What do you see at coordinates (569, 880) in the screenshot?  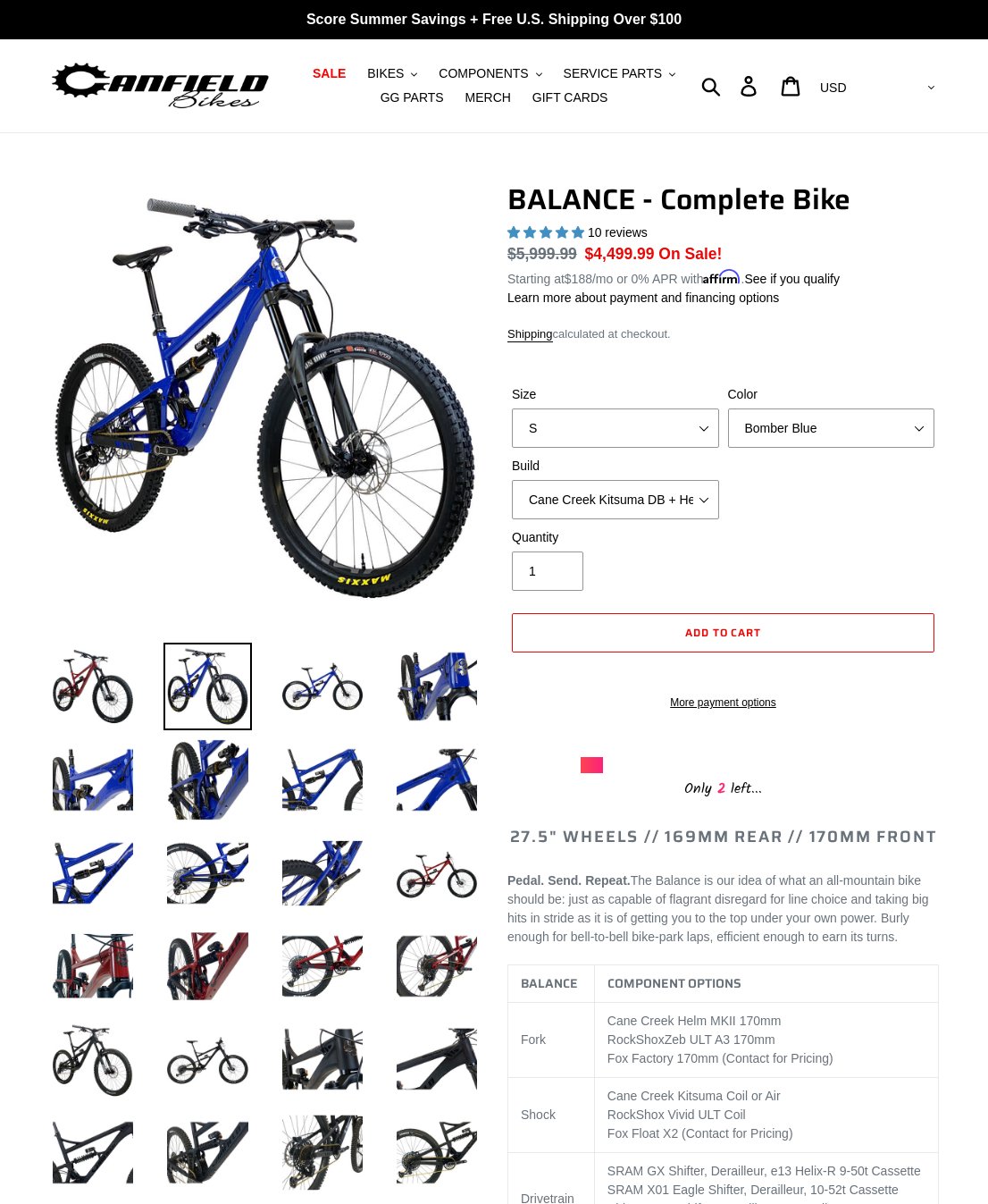 I see `b: Pedal. Send. Repeat.` at bounding box center [569, 880].